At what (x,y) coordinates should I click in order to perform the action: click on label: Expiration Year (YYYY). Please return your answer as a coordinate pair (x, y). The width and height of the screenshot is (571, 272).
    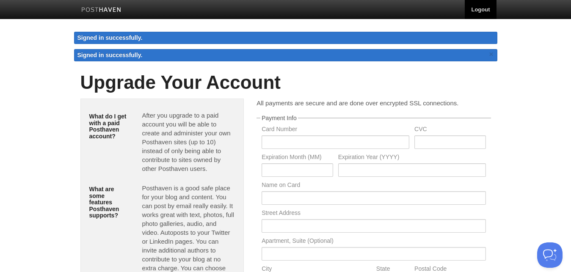
    Looking at the image, I should click on (412, 158).